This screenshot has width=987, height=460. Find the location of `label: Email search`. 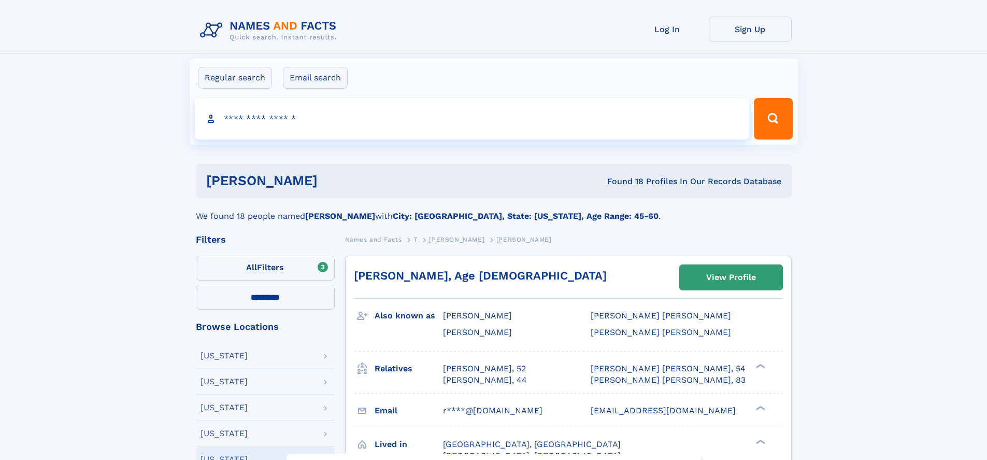

label: Email search is located at coordinates (315, 78).